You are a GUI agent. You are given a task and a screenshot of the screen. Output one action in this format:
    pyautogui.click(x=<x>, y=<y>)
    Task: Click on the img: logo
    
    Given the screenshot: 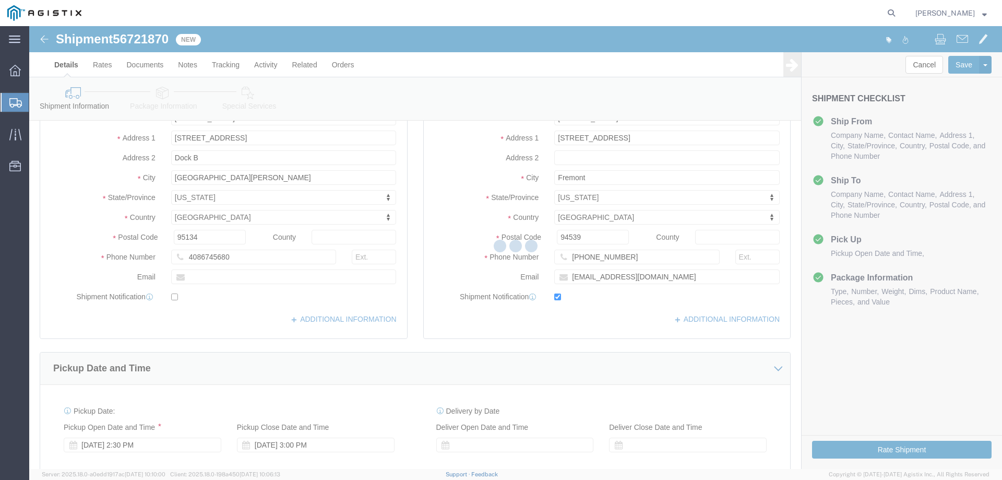 What is the action you would take?
    pyautogui.click(x=44, y=13)
    